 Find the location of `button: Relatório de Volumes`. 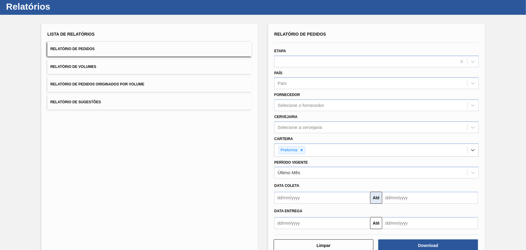

button: Relatório de Volumes is located at coordinates (149, 67).